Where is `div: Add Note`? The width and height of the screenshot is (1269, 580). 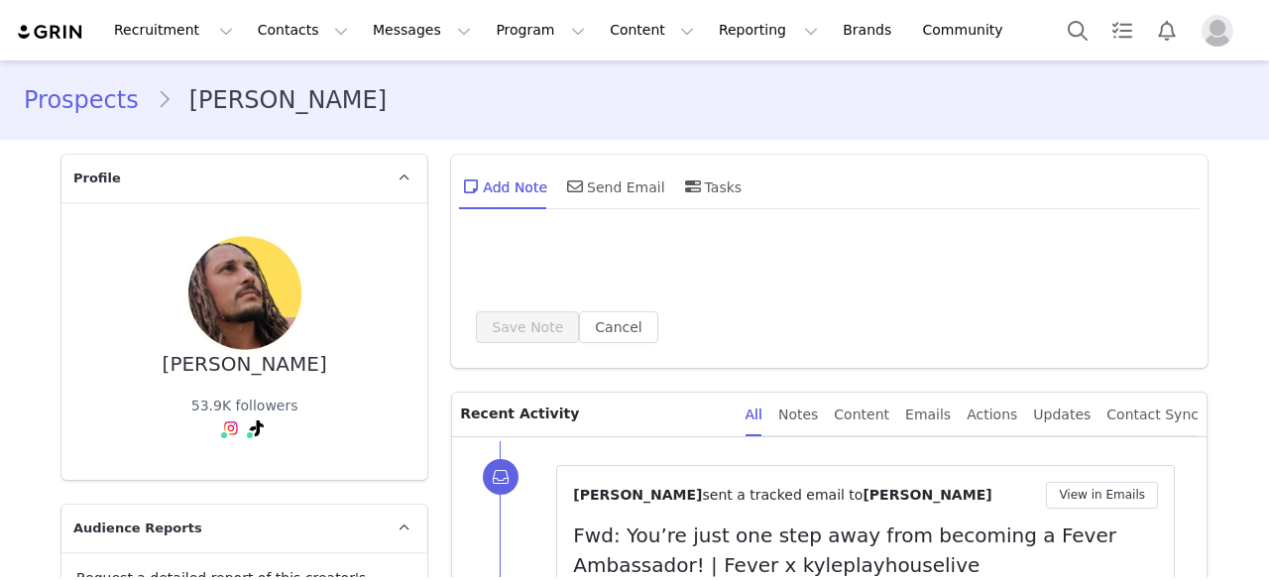 div: Add Note is located at coordinates (503, 186).